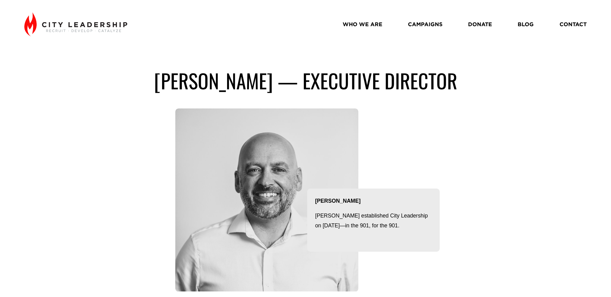 The width and height of the screenshot is (611, 297). What do you see at coordinates (75, 24) in the screenshot?
I see `img: City Leadership - Recruit. Develop. Catalyze.` at bounding box center [75, 24].